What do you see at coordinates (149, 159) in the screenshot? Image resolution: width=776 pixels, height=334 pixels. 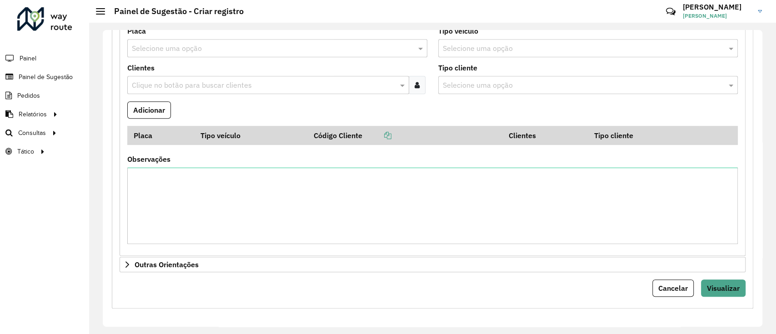 I see `label: Observações` at bounding box center [149, 159].